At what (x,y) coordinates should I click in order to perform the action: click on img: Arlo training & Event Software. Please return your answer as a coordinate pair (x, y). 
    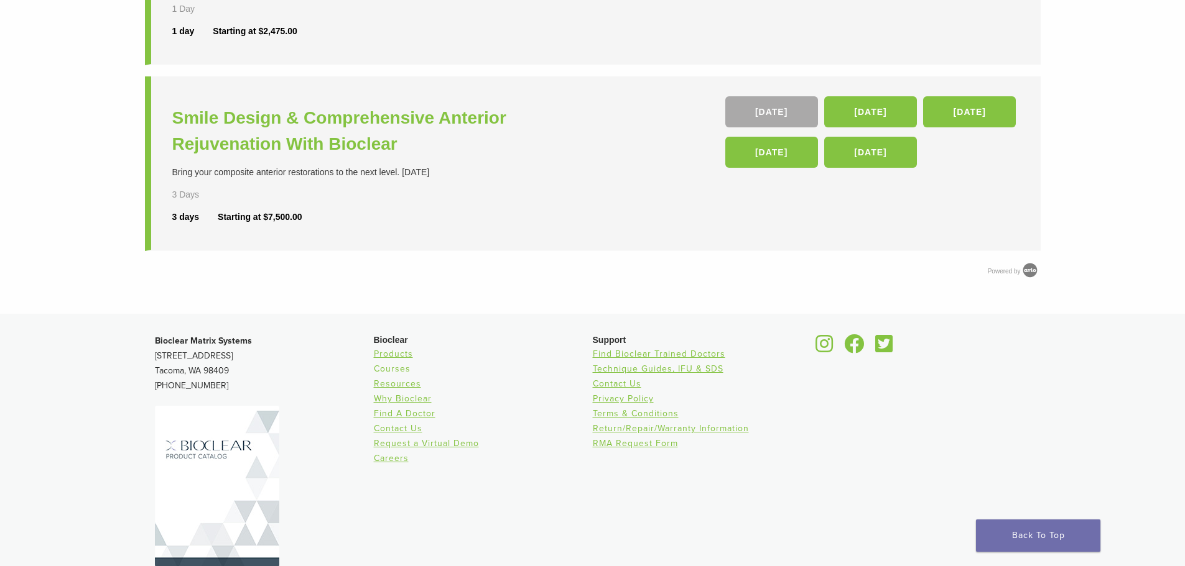
    Looking at the image, I should click on (1030, 270).